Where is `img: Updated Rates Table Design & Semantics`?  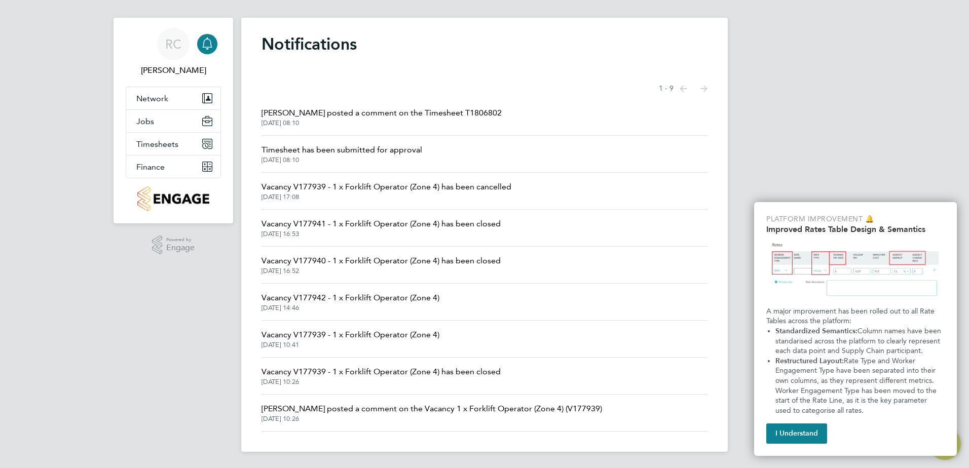
img: Updated Rates Table Design & Semantics is located at coordinates (855, 270).